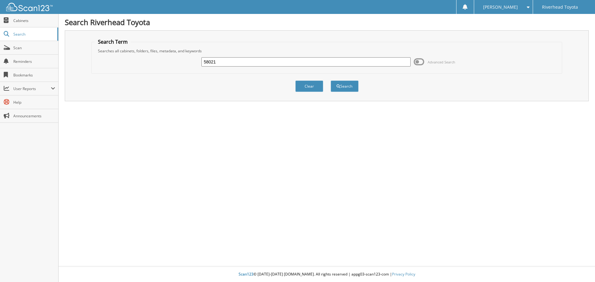 The image size is (595, 282). Describe the element at coordinates (327, 51) in the screenshot. I see `div: Searches all cabinets, folders, files, metadata, and keywords` at that location.